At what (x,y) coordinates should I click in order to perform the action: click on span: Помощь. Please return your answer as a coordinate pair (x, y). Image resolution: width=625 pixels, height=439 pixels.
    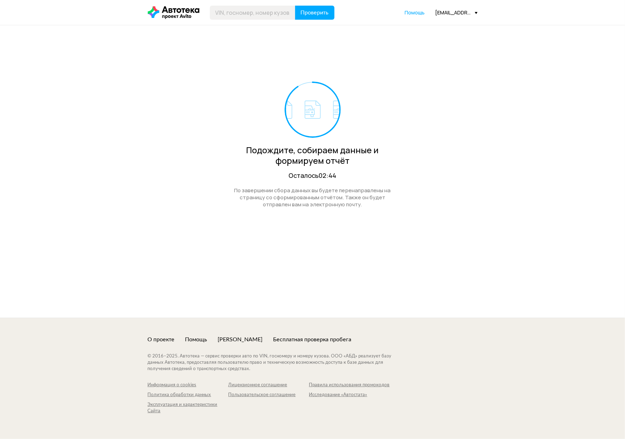
    Looking at the image, I should click on (415, 12).